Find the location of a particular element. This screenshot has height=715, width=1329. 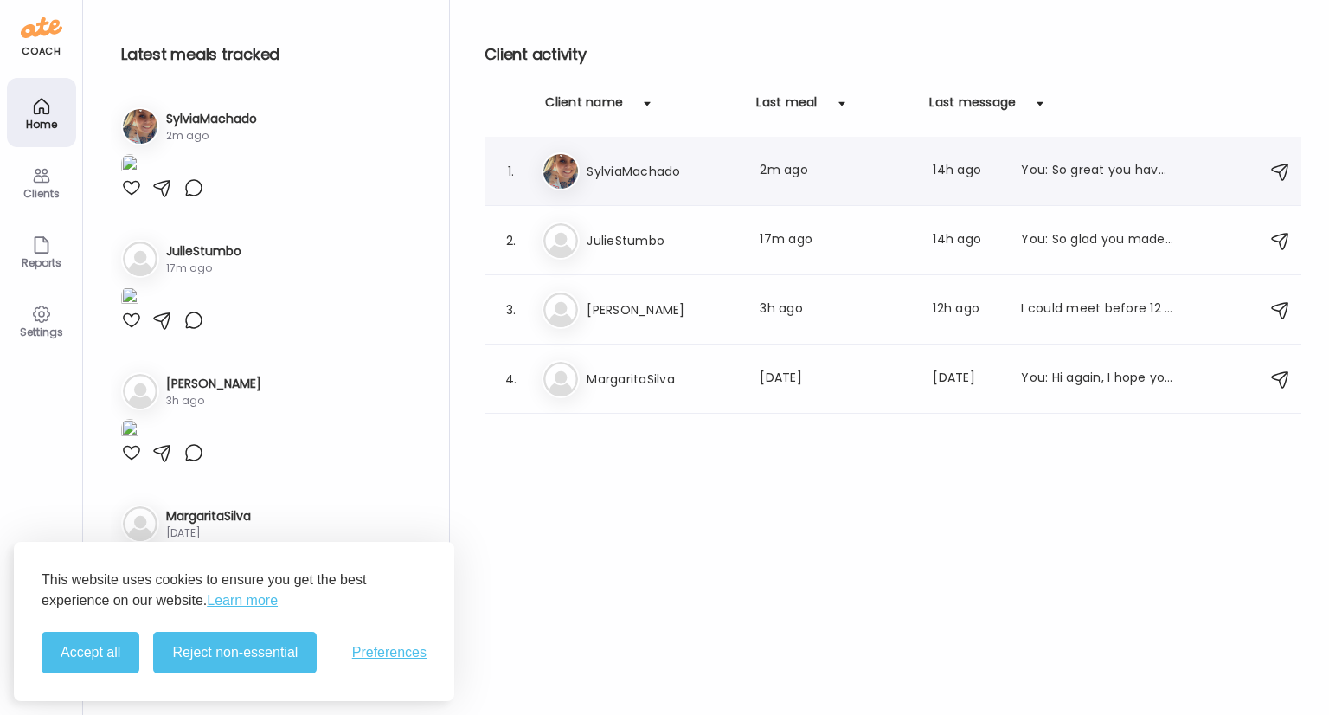

div: 4. is located at coordinates (510, 379).